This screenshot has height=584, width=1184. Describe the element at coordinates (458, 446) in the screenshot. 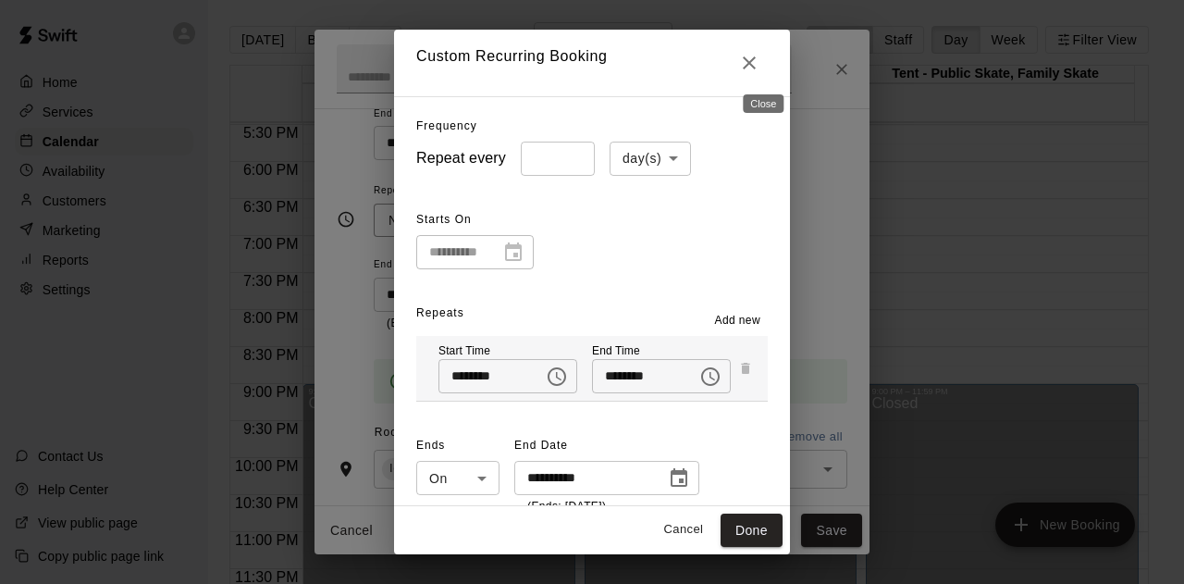

I see `span: Ends` at that location.